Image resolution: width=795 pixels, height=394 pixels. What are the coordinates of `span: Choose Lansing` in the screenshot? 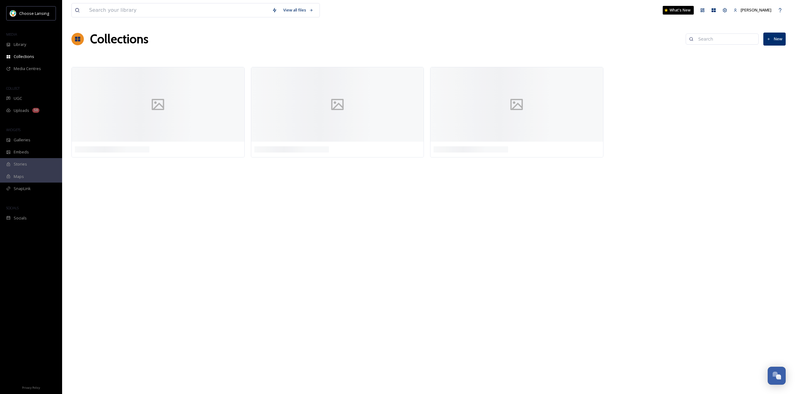 It's located at (34, 13).